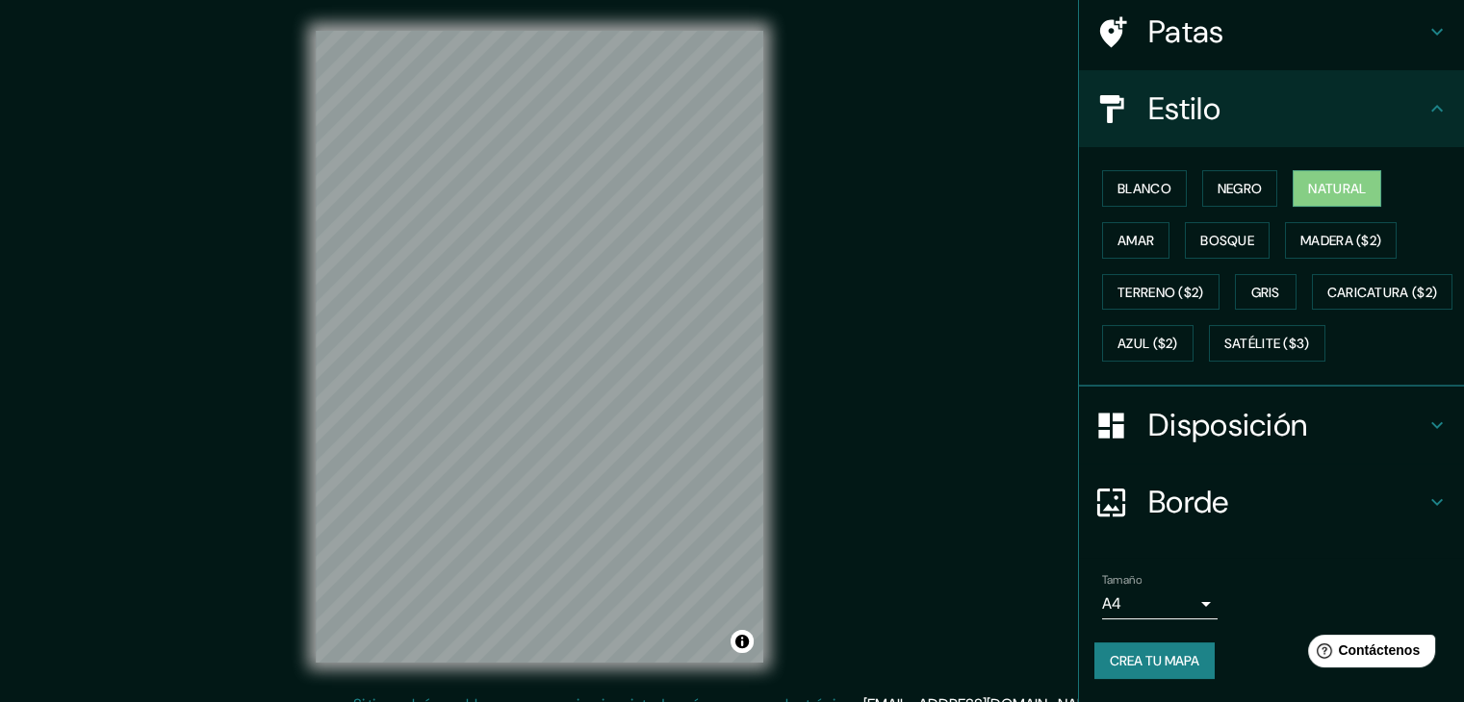 The height and width of the screenshot is (702, 1464). I want to click on button: Gris, so click(1265, 293).